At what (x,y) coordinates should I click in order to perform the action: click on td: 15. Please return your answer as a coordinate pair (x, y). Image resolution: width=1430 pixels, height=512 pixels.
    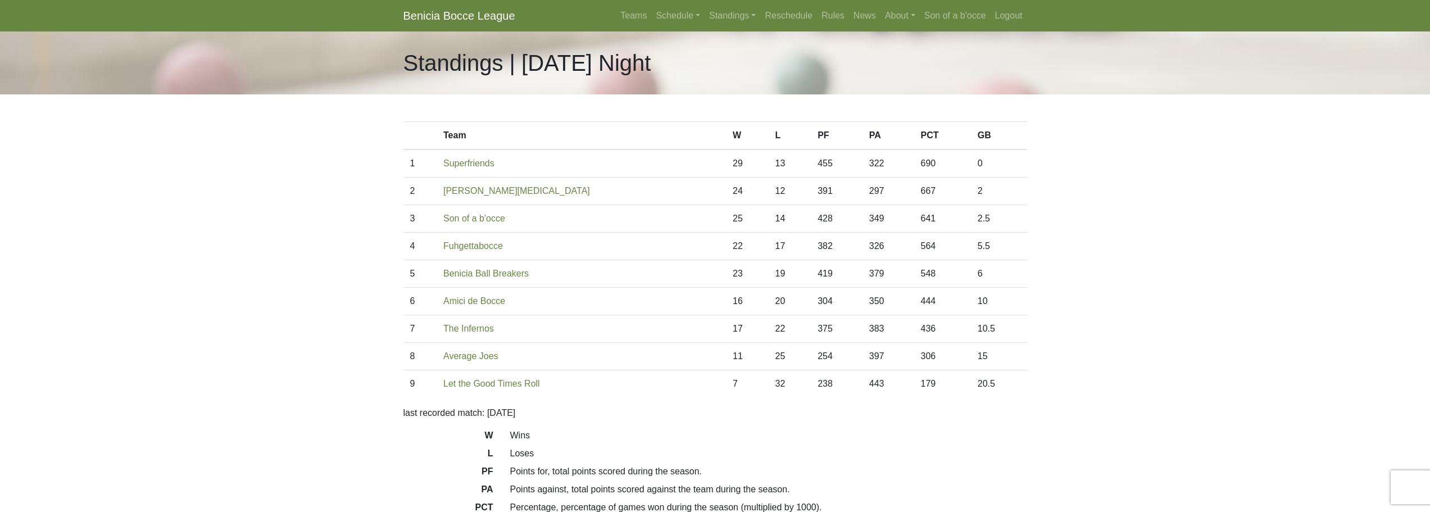
    Looking at the image, I should click on (999, 356).